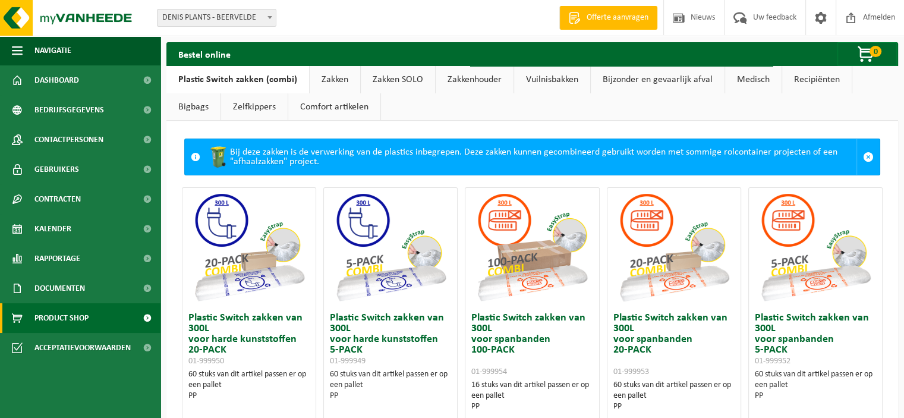 This screenshot has width=904, height=418. Describe the element at coordinates (816, 80) in the screenshot. I see `a: Recipiënten` at that location.